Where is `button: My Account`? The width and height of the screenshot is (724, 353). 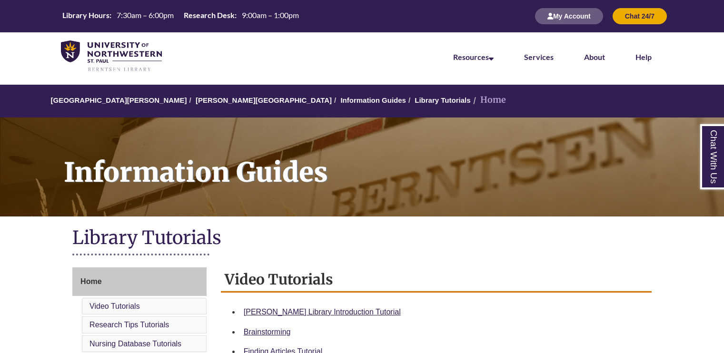
button: My Account is located at coordinates (569, 16).